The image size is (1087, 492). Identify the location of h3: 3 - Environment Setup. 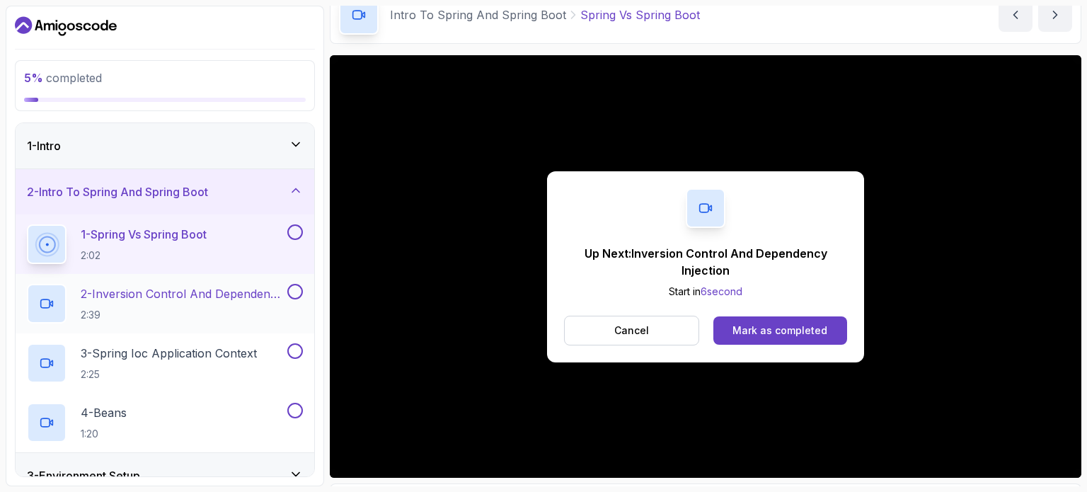
(84, 476).